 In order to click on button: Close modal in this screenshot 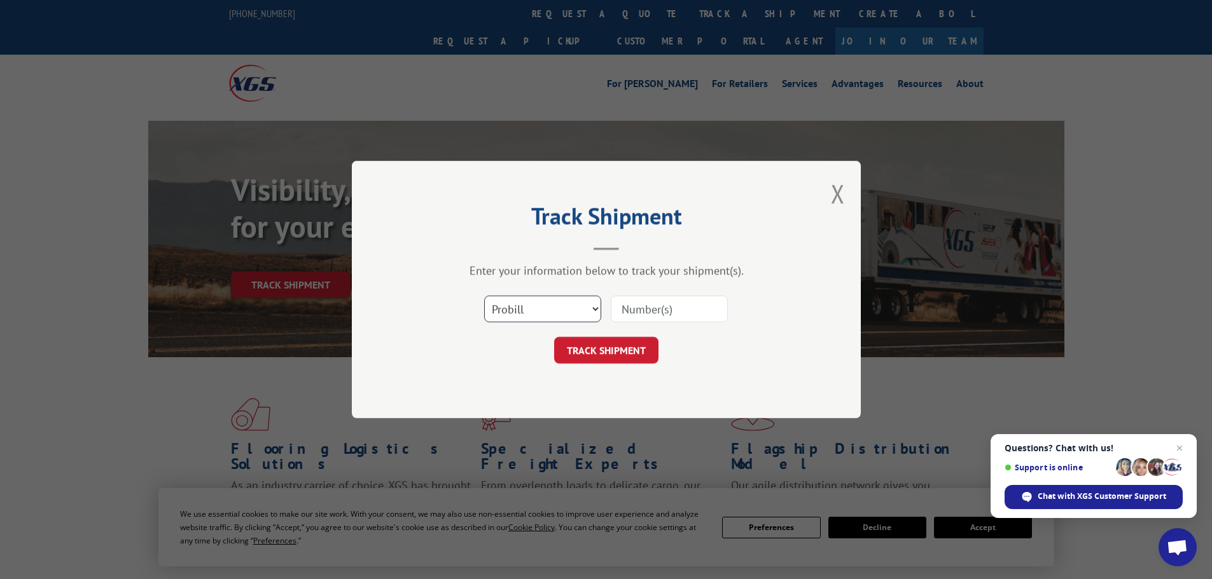, I will do `click(838, 193)`.